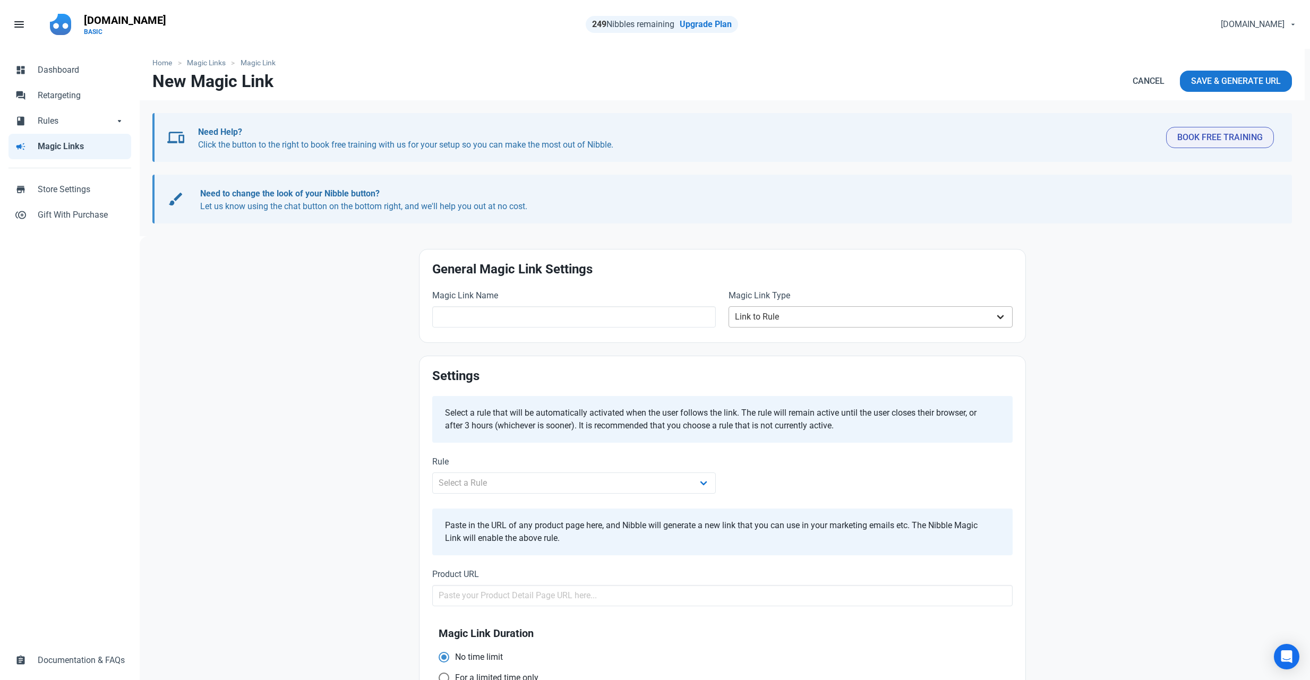 Image resolution: width=1310 pixels, height=680 pixels. What do you see at coordinates (70, 661) in the screenshot?
I see `a: assignmentDocumentation & FAQs` at bounding box center [70, 661].